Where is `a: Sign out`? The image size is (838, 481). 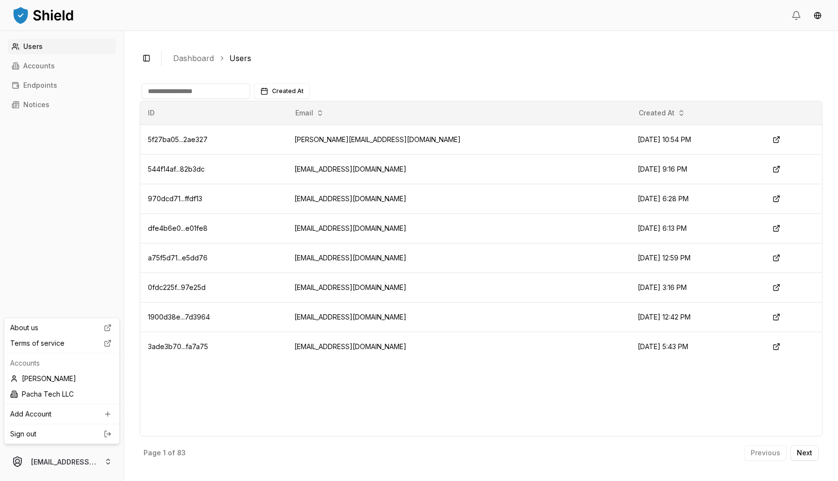 a: Sign out is located at coordinates (62, 434).